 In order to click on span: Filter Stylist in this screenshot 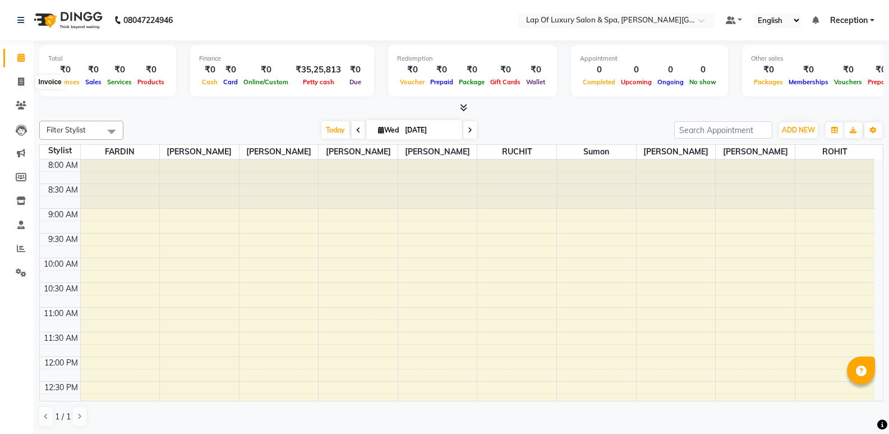, I will do `click(66, 130)`.